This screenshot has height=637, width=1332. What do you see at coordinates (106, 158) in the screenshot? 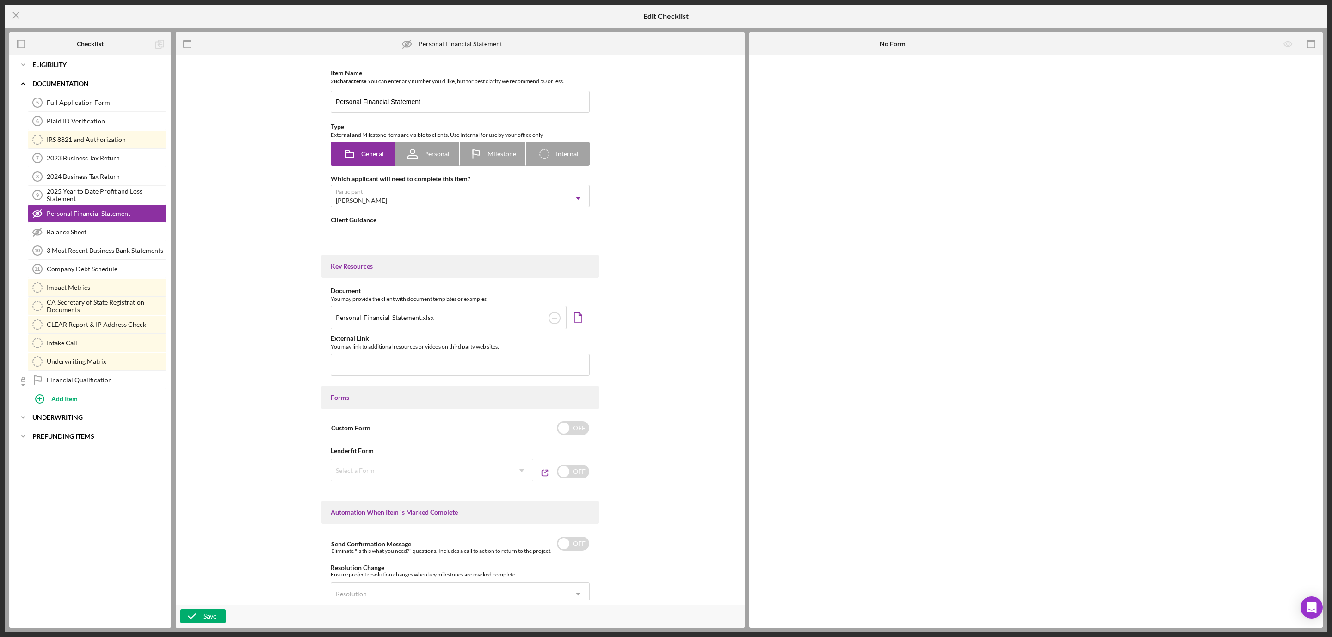
I see `div: 2023 Business Tax Return` at bounding box center [106, 158].